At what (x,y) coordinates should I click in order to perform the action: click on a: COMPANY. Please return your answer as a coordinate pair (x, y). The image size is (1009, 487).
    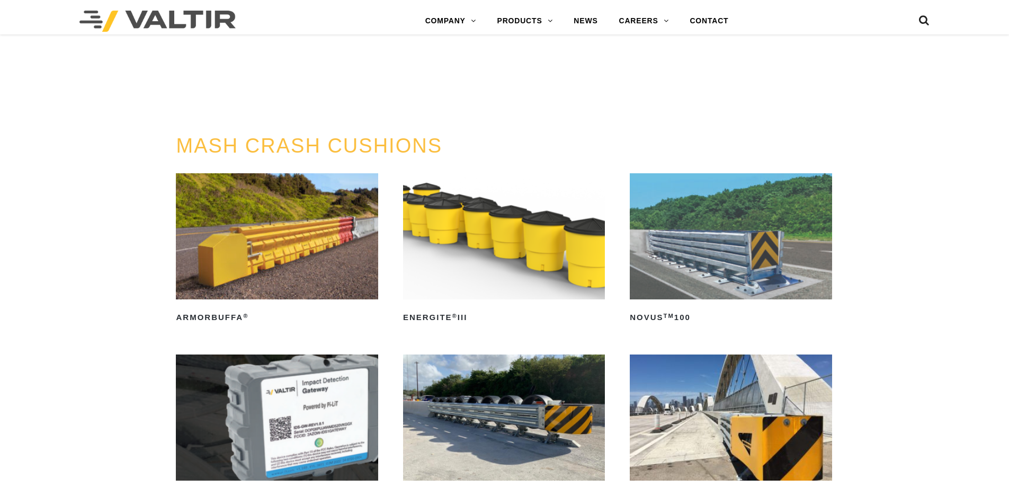
    Looking at the image, I should click on (451, 21).